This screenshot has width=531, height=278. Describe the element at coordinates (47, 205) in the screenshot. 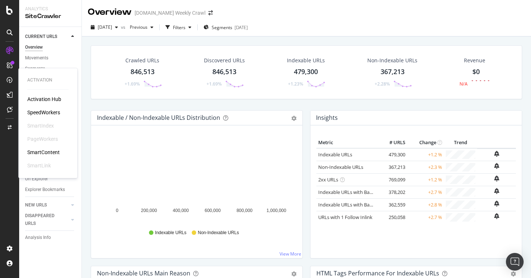

I see `a: NEW URLS` at that location.